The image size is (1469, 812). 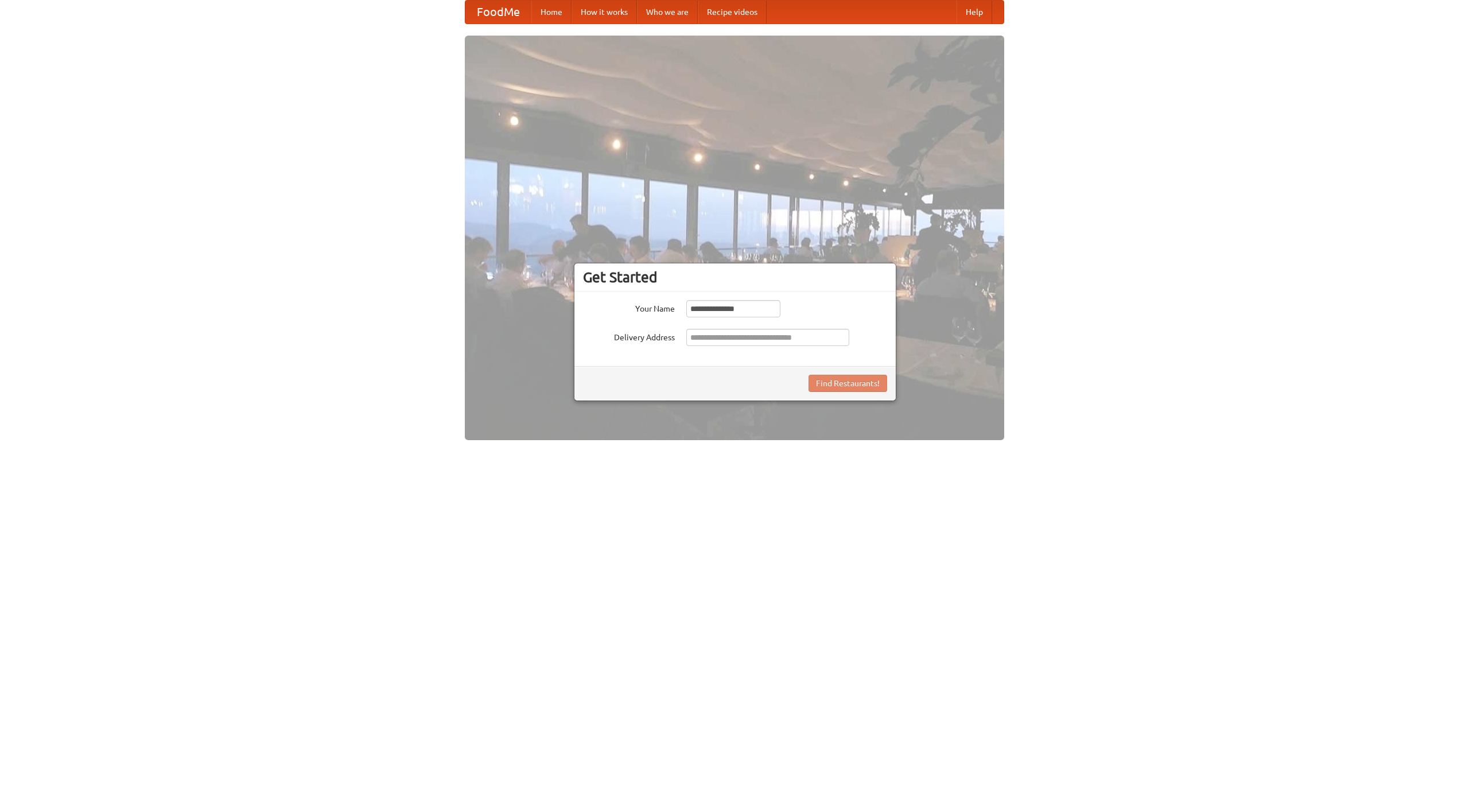 What do you see at coordinates (735, 277) in the screenshot?
I see `h3: Get Started` at bounding box center [735, 277].